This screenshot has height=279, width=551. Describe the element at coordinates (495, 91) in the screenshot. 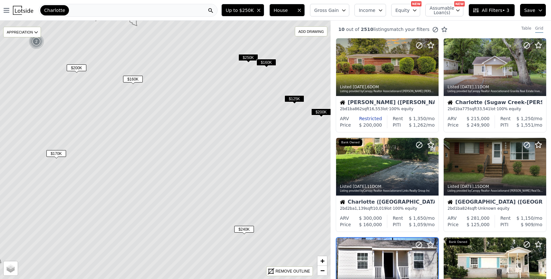

I see `div: Listing provided by Canopy Realtor Association and Granite Real Estate Investments, LLC` at that location.